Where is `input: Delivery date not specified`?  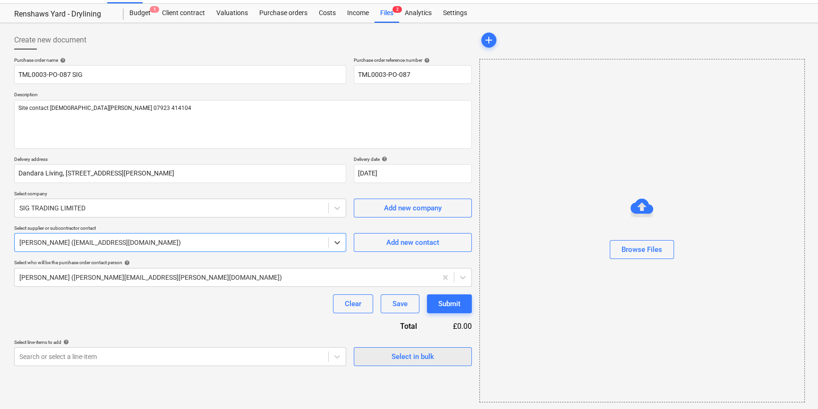 input: Delivery date not specified is located at coordinates (413, 174).